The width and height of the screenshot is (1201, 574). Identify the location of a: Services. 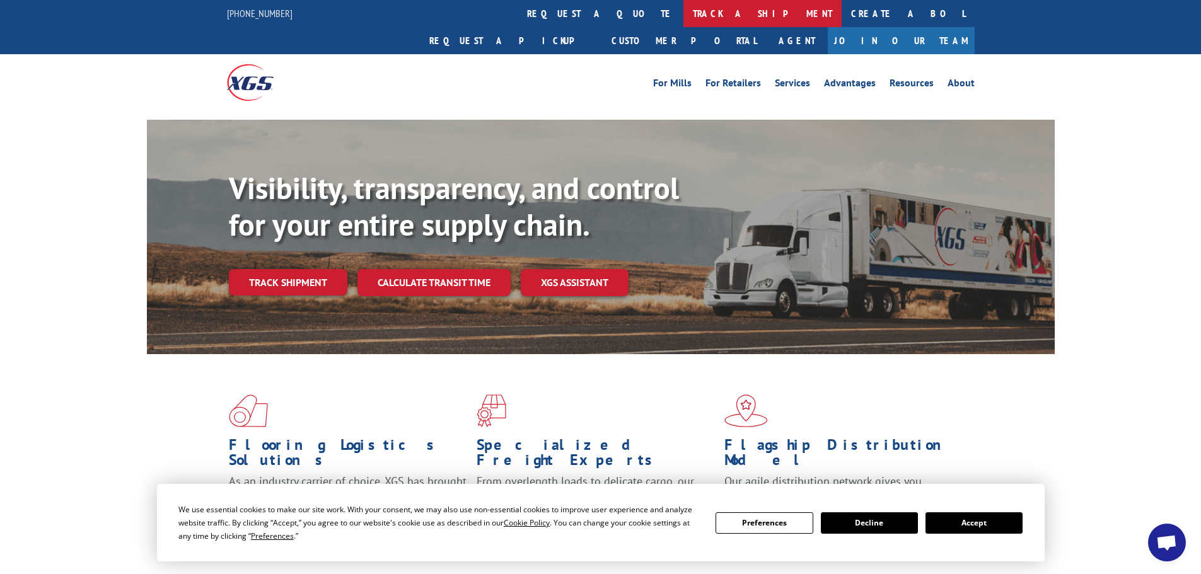
(793, 85).